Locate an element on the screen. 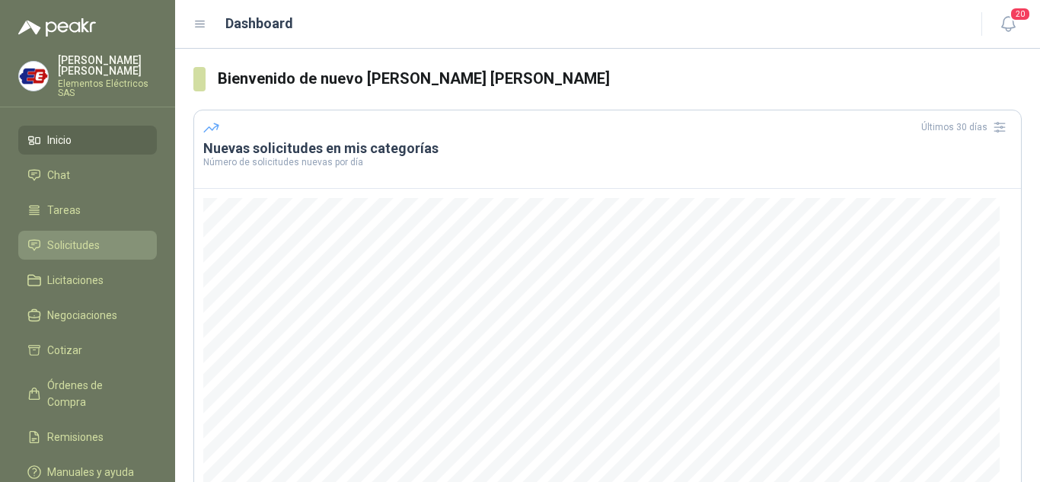 This screenshot has width=1040, height=482. a: Órdenes de Compra is located at coordinates (88, 394).